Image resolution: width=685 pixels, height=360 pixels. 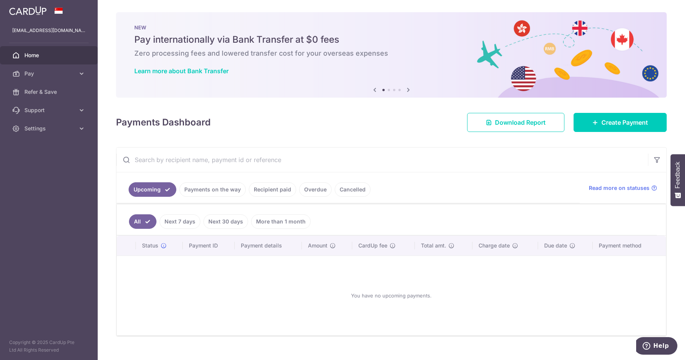 I want to click on a: Next 30 days, so click(x=226, y=222).